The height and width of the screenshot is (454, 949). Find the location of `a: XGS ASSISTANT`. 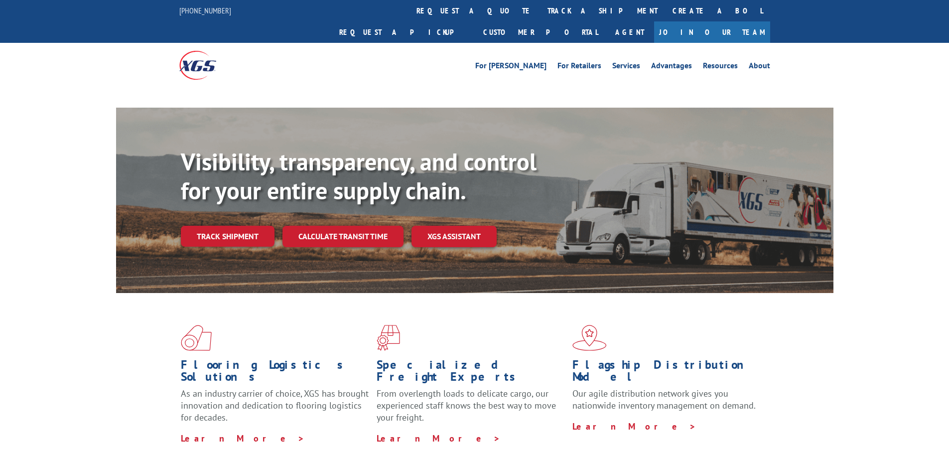

a: XGS ASSISTANT is located at coordinates (454, 236).